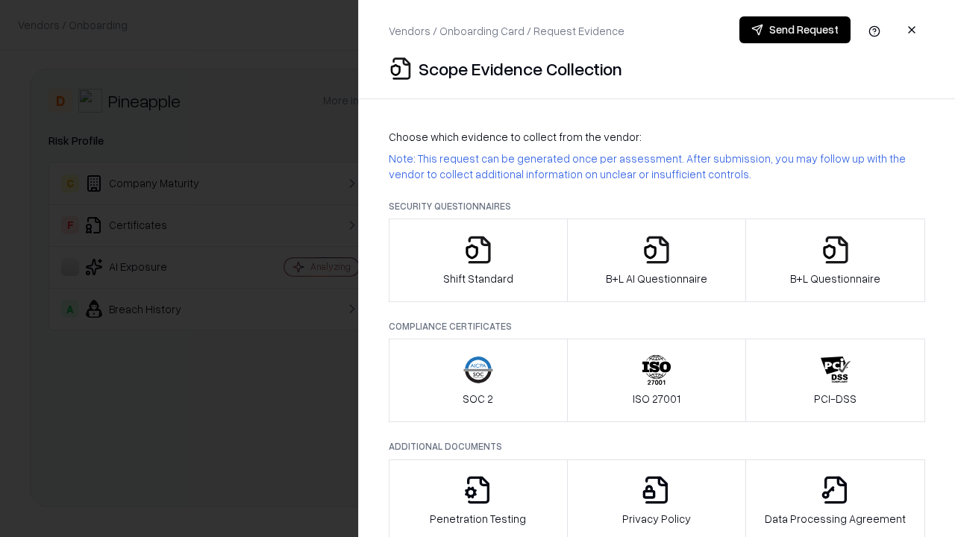 This screenshot has height=537, width=955. I want to click on button: B+L Questionnaire, so click(835, 260).